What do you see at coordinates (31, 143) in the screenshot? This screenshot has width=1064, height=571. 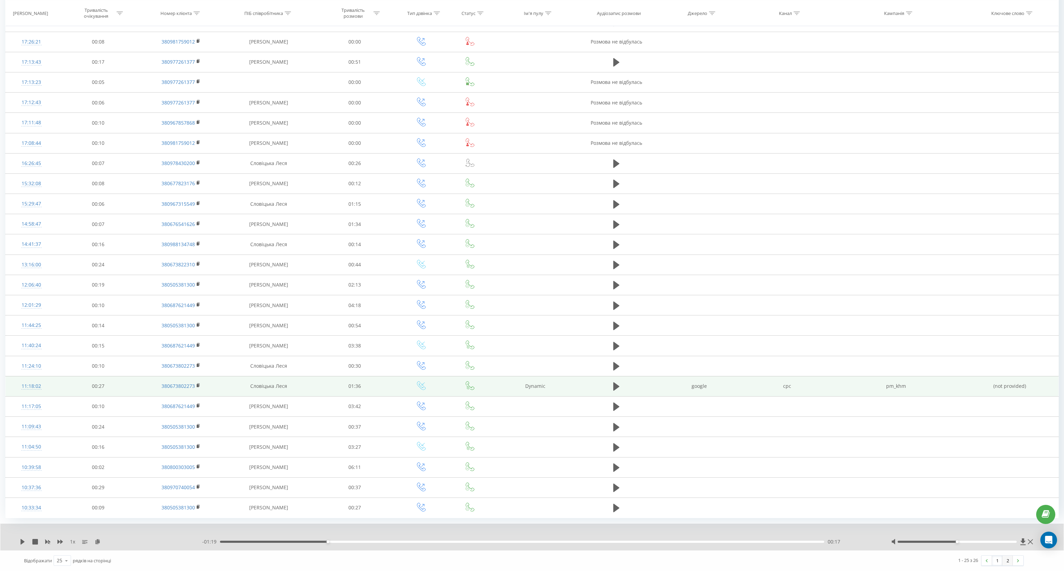 I see `div: 17:08:44` at bounding box center [31, 143].